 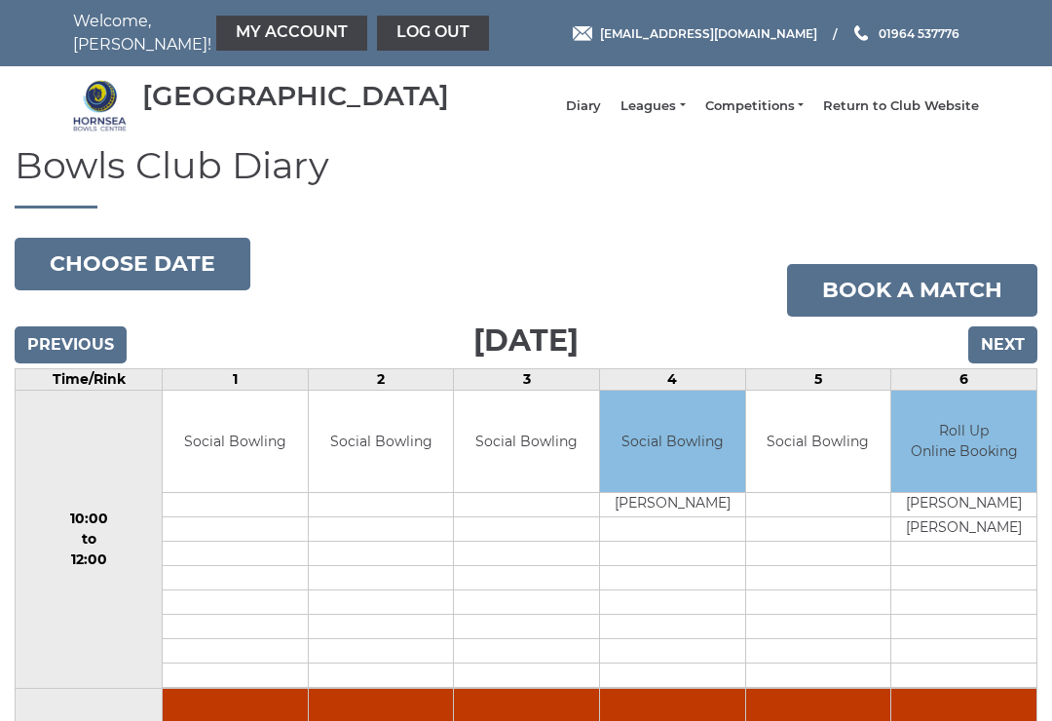 What do you see at coordinates (132, 264) in the screenshot?
I see `button: Choose date` at bounding box center [132, 264].